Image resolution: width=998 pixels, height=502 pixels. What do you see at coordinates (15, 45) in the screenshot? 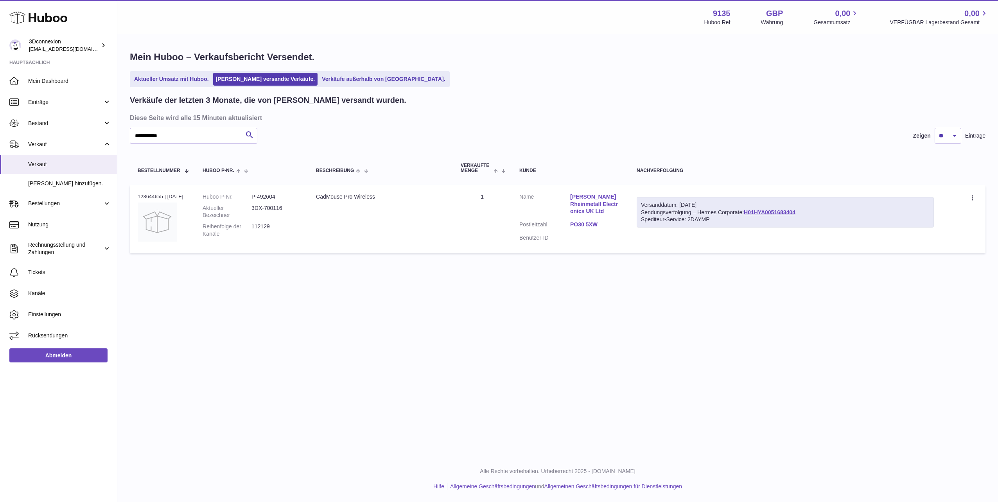
I see `img: order_eu@3dconnexion.com` at bounding box center [15, 45].